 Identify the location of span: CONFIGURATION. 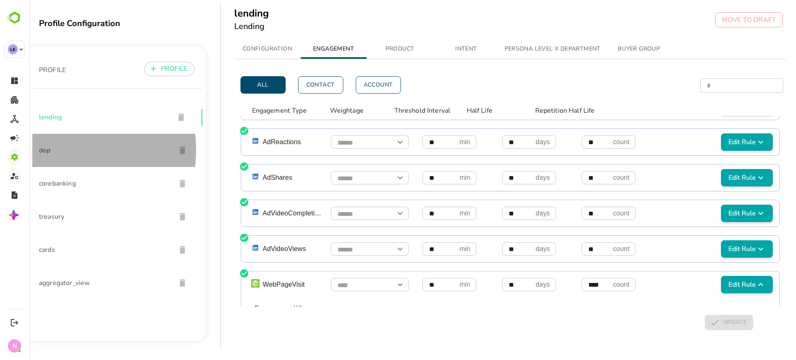
(238, 49).